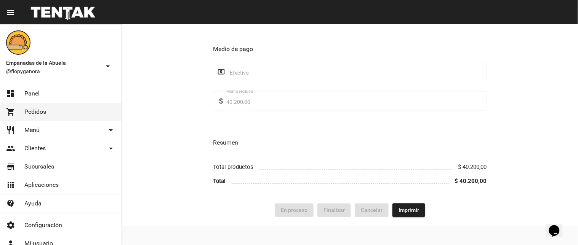 The image size is (578, 245). Describe the element at coordinates (33, 204) in the screenshot. I see `span: Ayuda` at that location.